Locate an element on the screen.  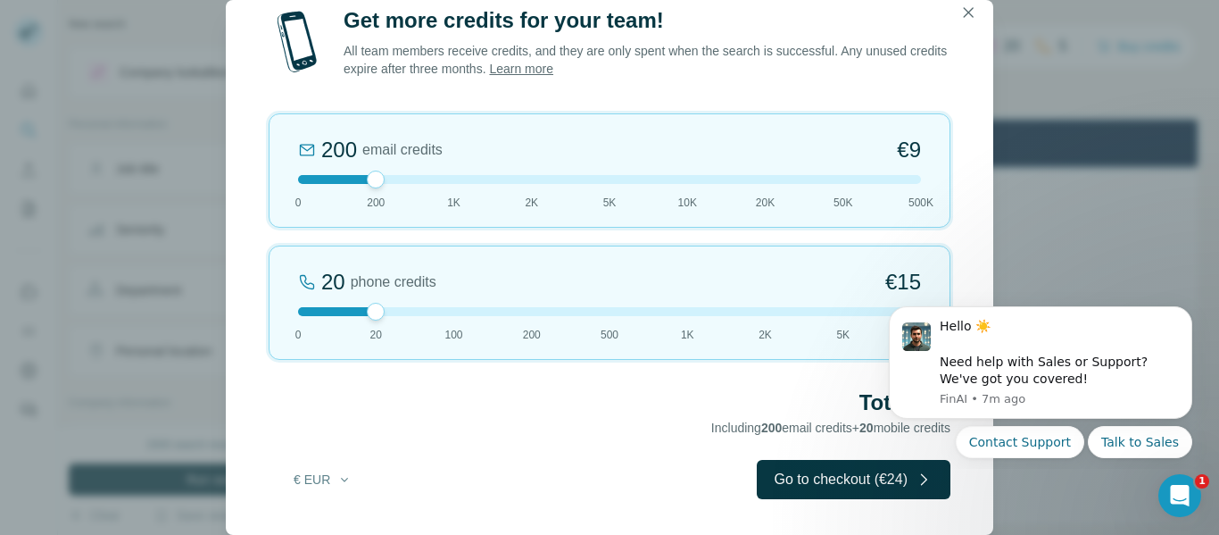
span: €9 is located at coordinates (909, 150).